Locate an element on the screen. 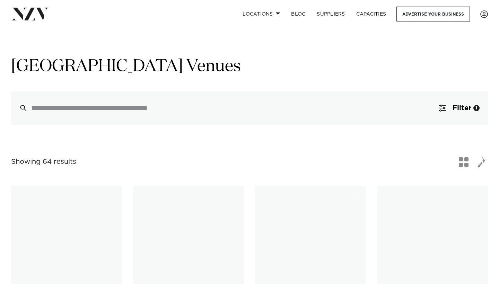 The image size is (499, 284). a: BLOG is located at coordinates (298, 14).